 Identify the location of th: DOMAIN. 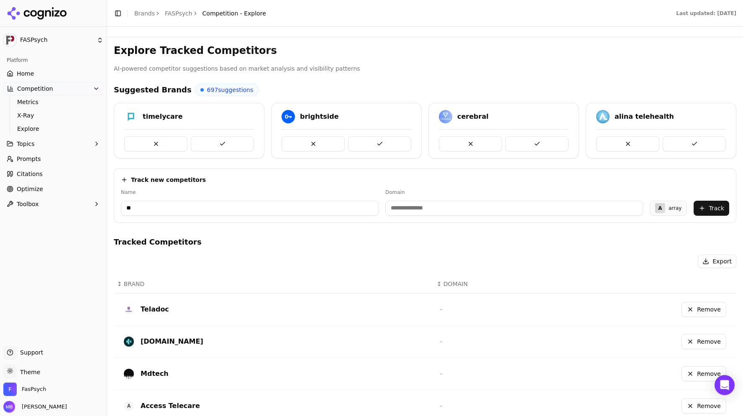
(501, 284).